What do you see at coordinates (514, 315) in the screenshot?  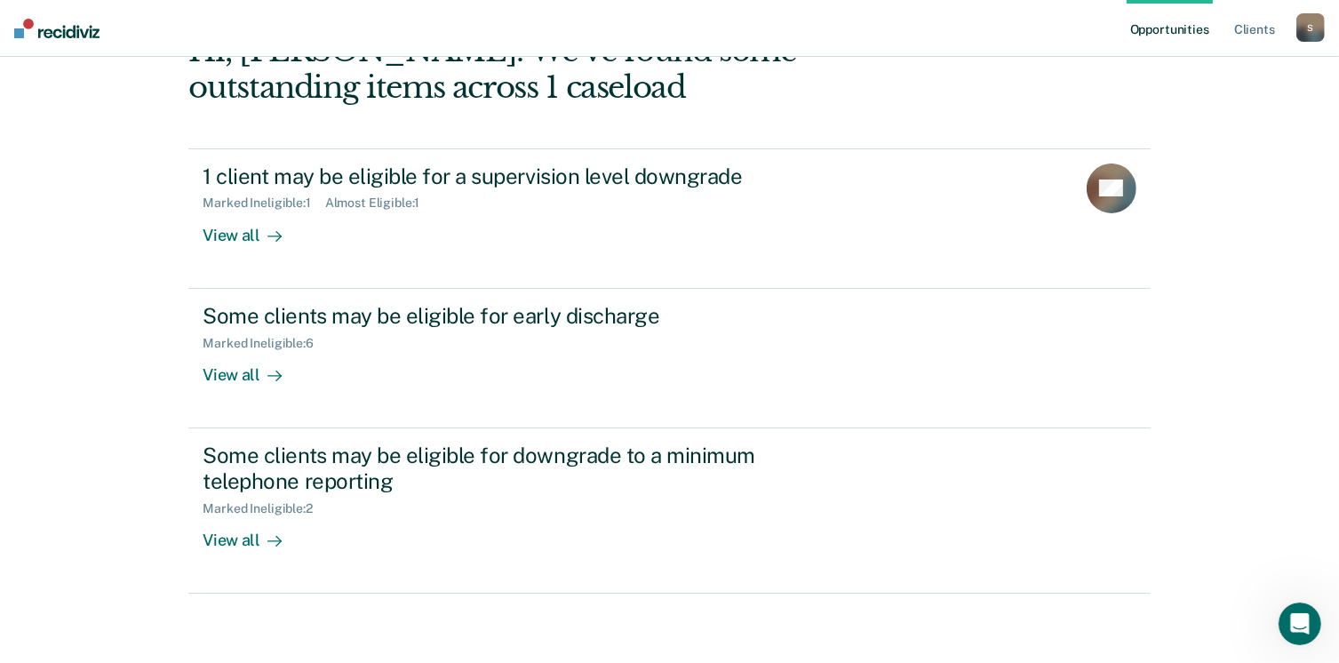 I see `div: Some clients may be eligible for early discharge` at bounding box center [514, 315].